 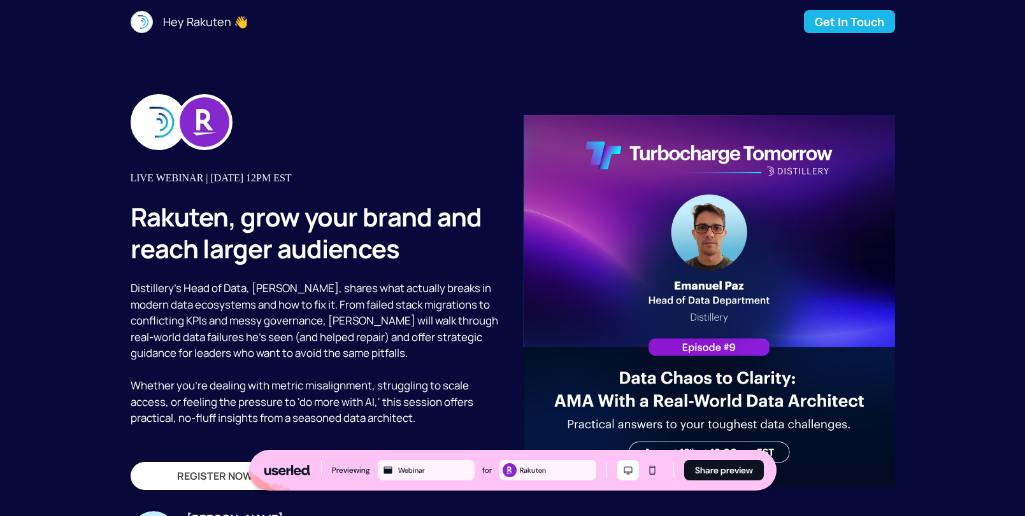 What do you see at coordinates (849, 22) in the screenshot?
I see `button: Get In Touch` at bounding box center [849, 22].